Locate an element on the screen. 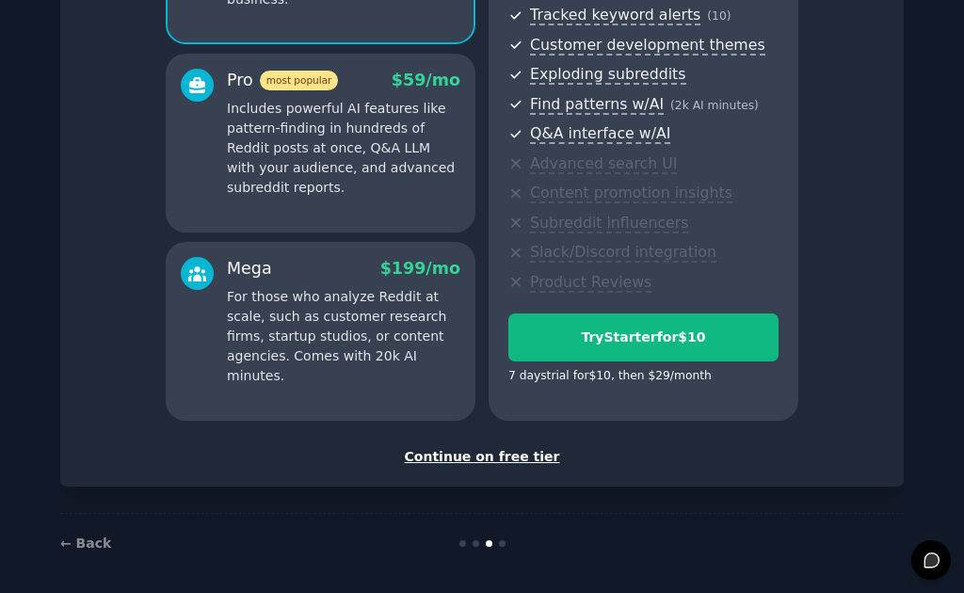 The height and width of the screenshot is (593, 964). p: For those who analyze Reddit at scale, such as customer research firms, startup studios, or conte... is located at coordinates (343, 336).